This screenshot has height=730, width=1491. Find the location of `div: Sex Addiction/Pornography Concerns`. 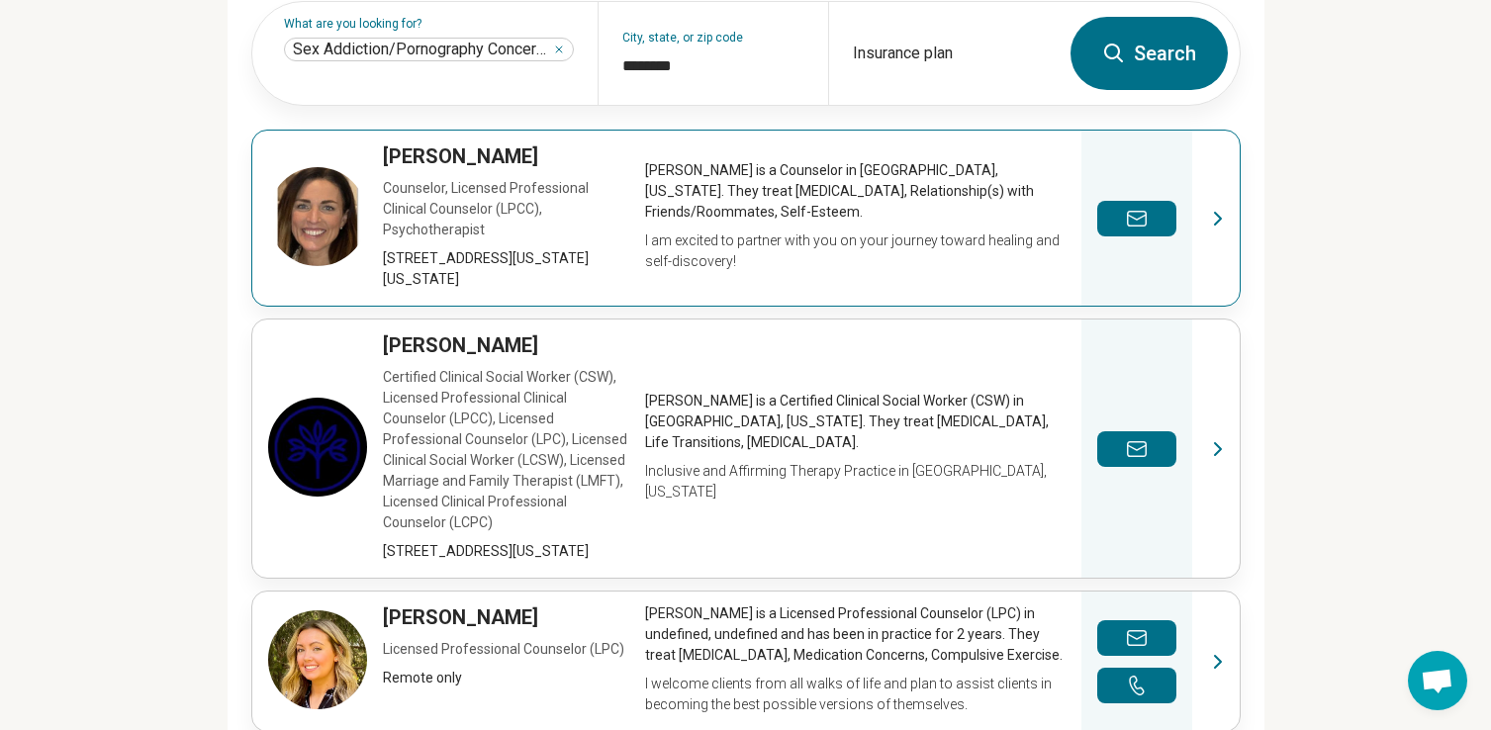

div: Sex Addiction/Pornography Concerns is located at coordinates (428, 49).